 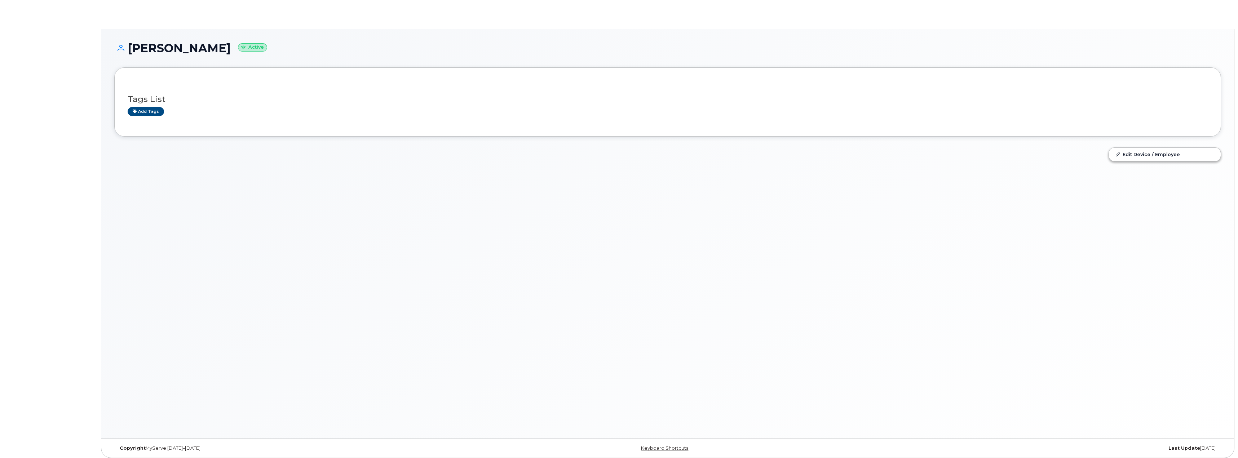 I want to click on strong: Copyright, so click(x=133, y=448).